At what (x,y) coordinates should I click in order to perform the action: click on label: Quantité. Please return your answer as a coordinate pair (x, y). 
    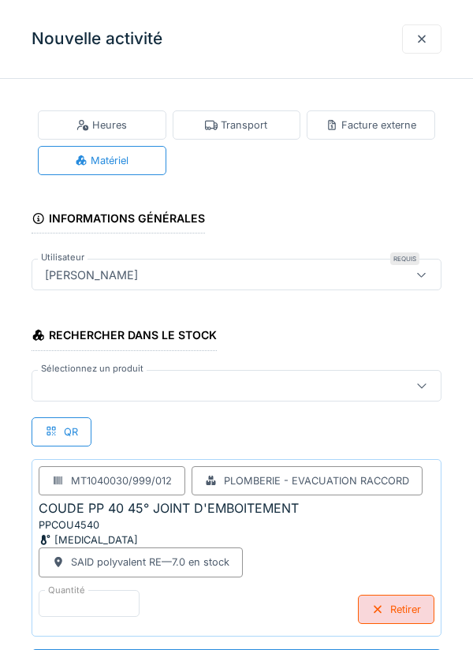
    Looking at the image, I should click on (66, 590).